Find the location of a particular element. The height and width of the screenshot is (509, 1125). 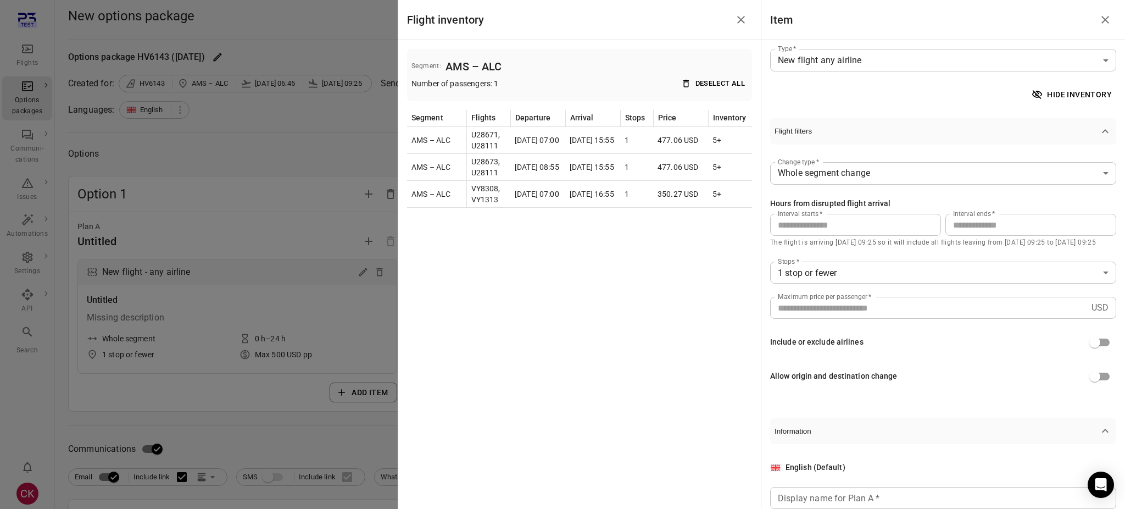

button: Hide inventory is located at coordinates (1073, 95).